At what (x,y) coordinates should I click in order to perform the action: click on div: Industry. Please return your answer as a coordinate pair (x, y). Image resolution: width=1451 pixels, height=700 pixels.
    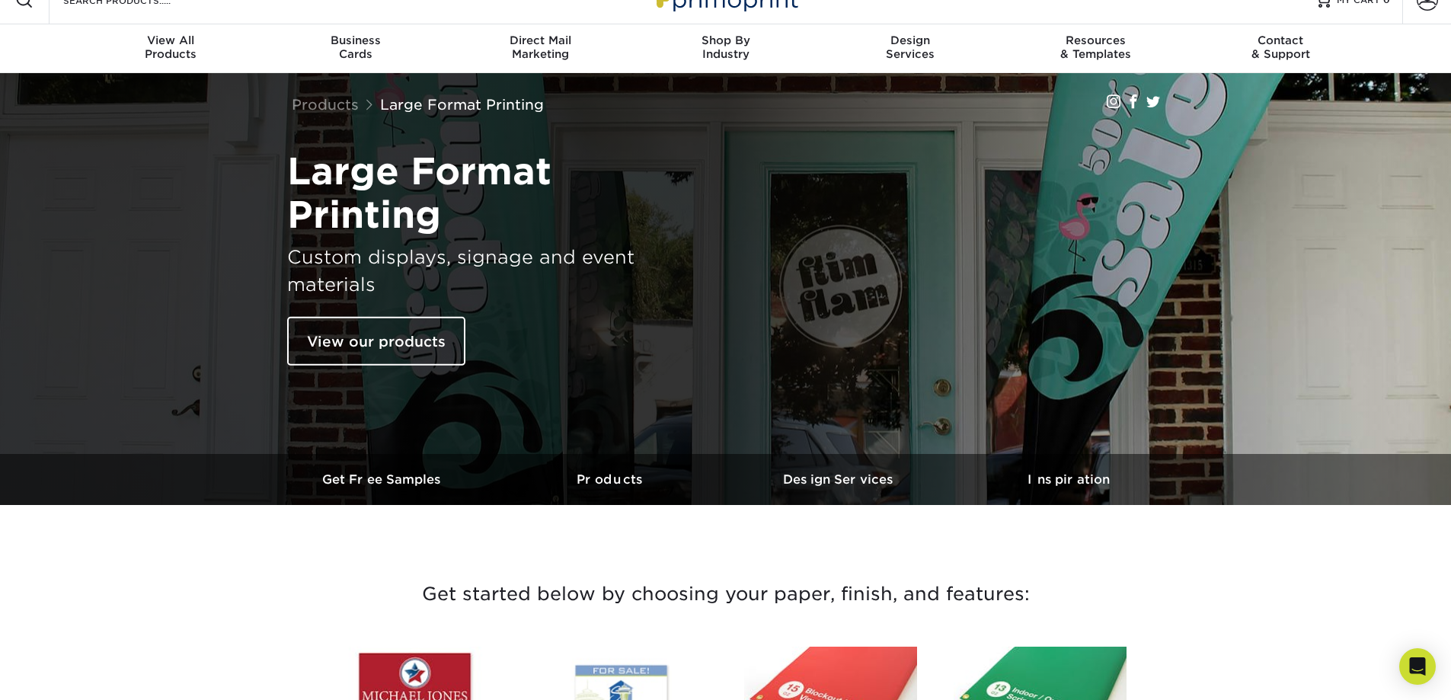
    Looking at the image, I should click on (725, 47).